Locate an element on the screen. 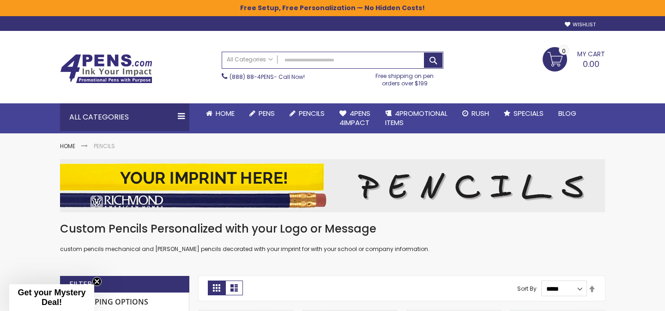 The width and height of the screenshot is (665, 311). span: All Categories is located at coordinates (250, 60).